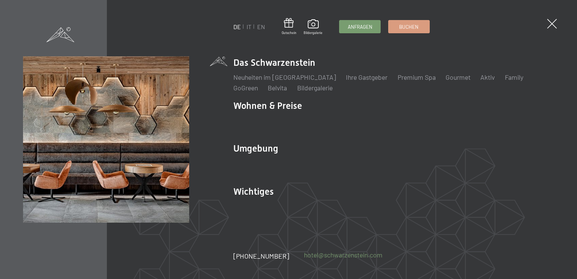 The height and width of the screenshot is (279, 577). What do you see at coordinates (237, 26) in the screenshot?
I see `a: DE` at bounding box center [237, 26].